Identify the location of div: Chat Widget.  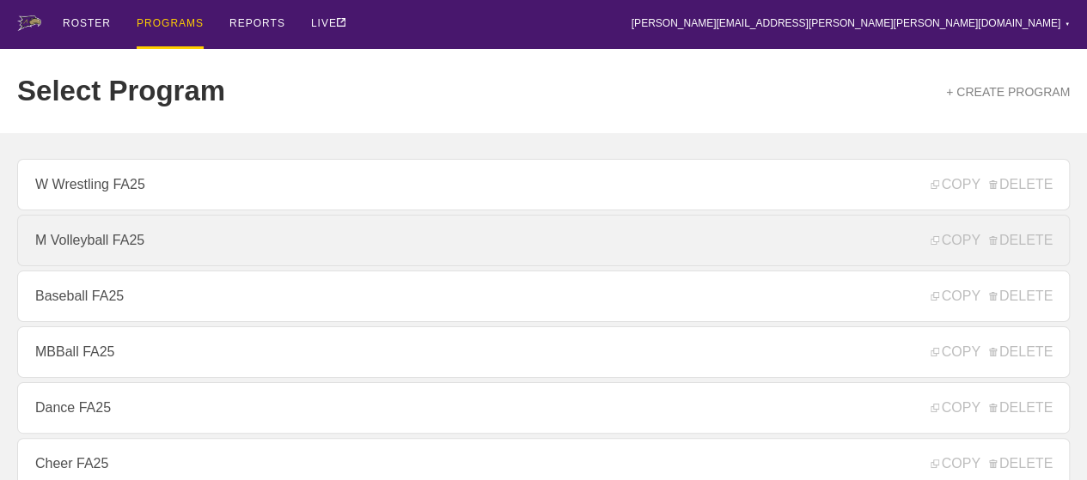
(932, 381).